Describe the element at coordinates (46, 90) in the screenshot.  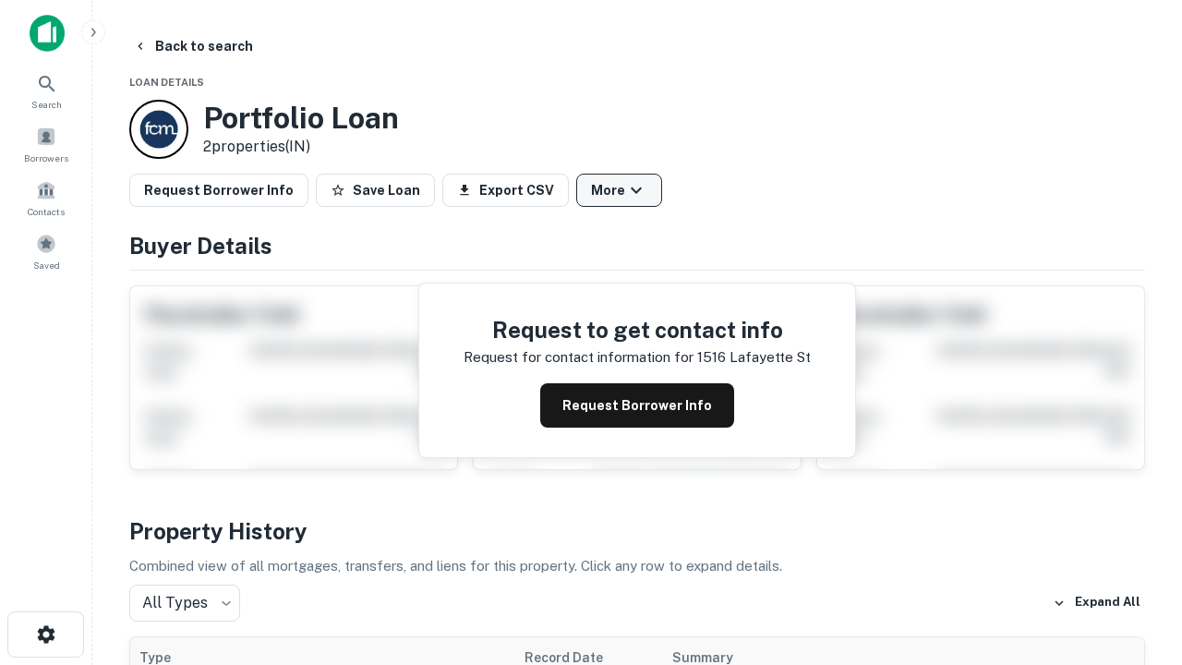
I see `a: Search` at that location.